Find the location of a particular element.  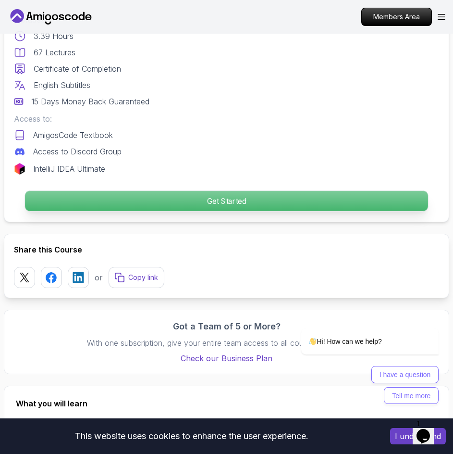

p: or is located at coordinates (99, 277).